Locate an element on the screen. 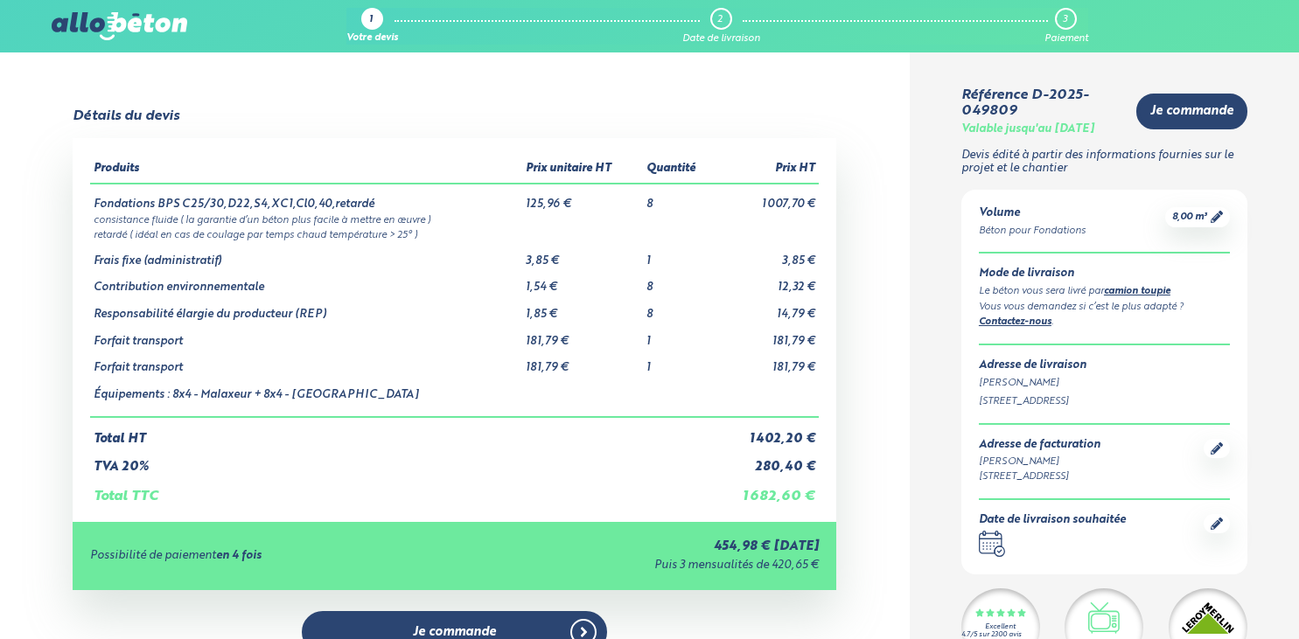  th: Quantité is located at coordinates (679, 170).